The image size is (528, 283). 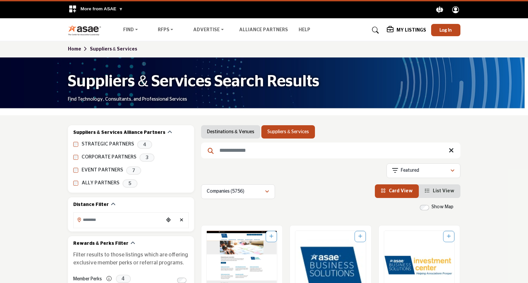 What do you see at coordinates (133, 171) in the screenshot?
I see `span: 7` at bounding box center [133, 171].